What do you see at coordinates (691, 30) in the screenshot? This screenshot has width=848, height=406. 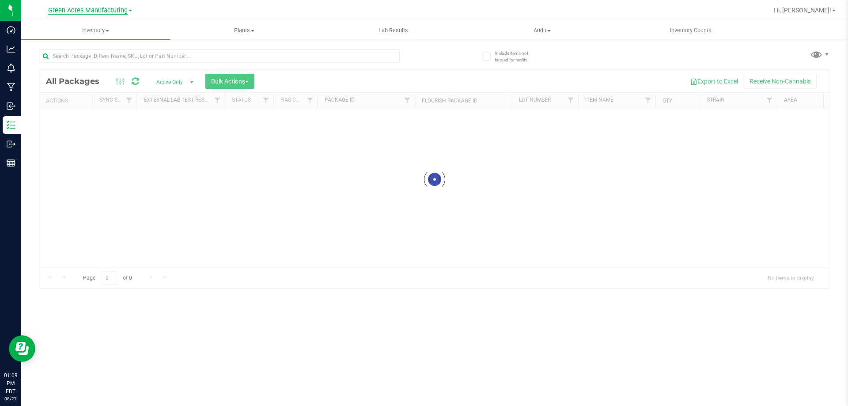 I see `a: Inventory Counts` at bounding box center [691, 30].